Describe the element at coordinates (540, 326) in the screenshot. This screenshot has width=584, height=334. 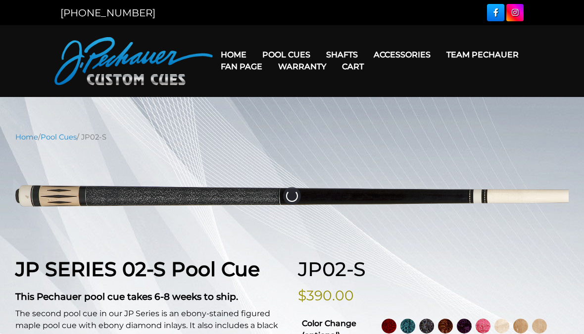
I see `img: Light Natural` at that location.